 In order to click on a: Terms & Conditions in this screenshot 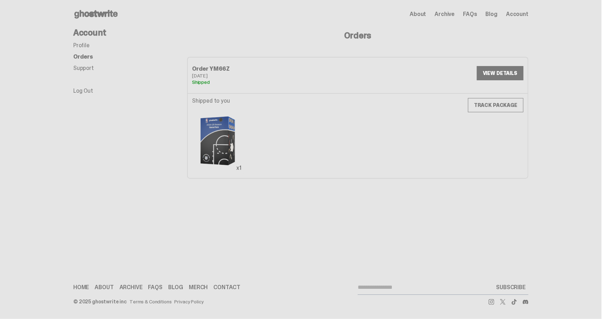, I will do `click(150, 302)`.